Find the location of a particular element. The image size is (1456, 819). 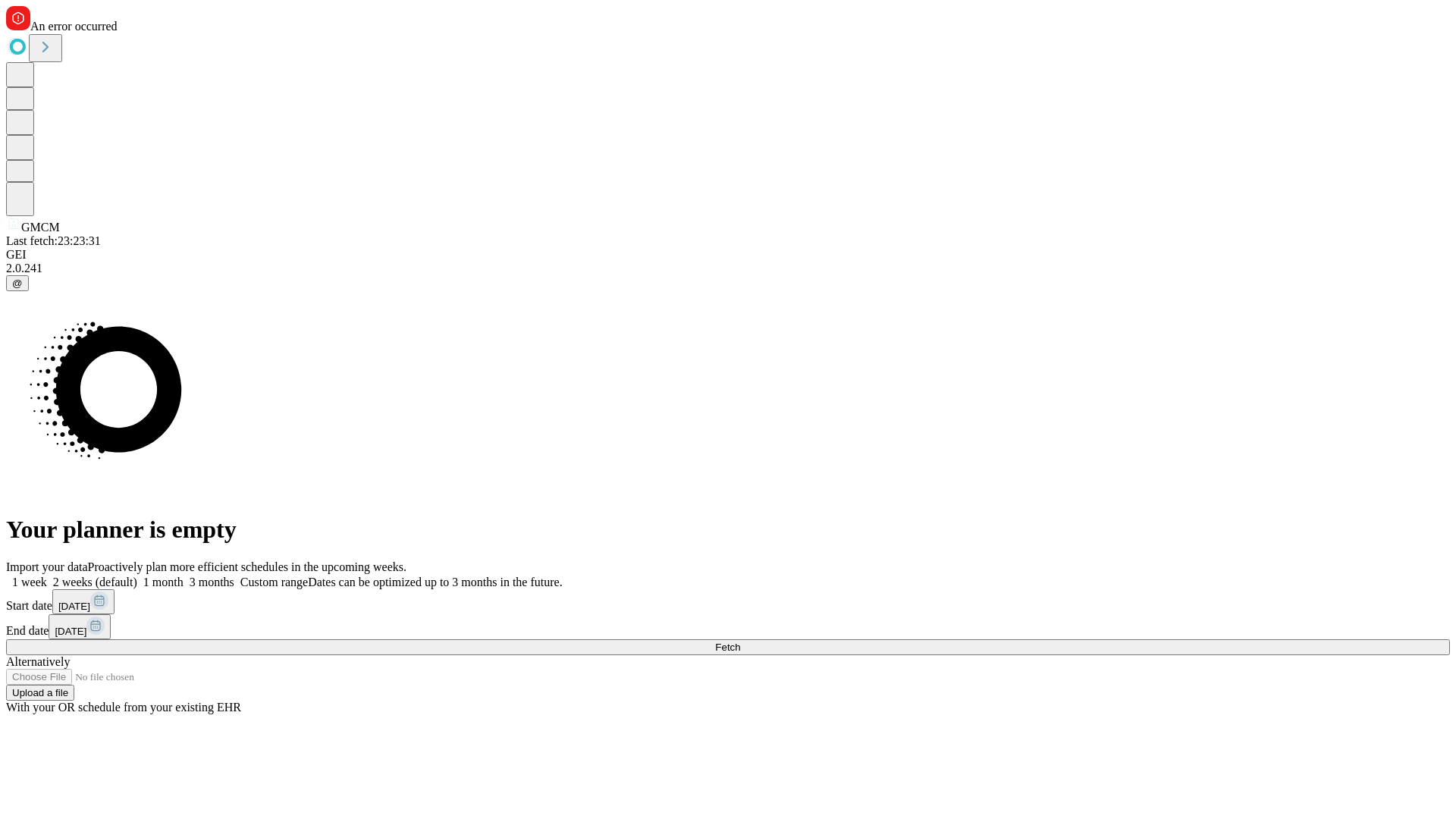

span: An error occurred is located at coordinates (74, 26).